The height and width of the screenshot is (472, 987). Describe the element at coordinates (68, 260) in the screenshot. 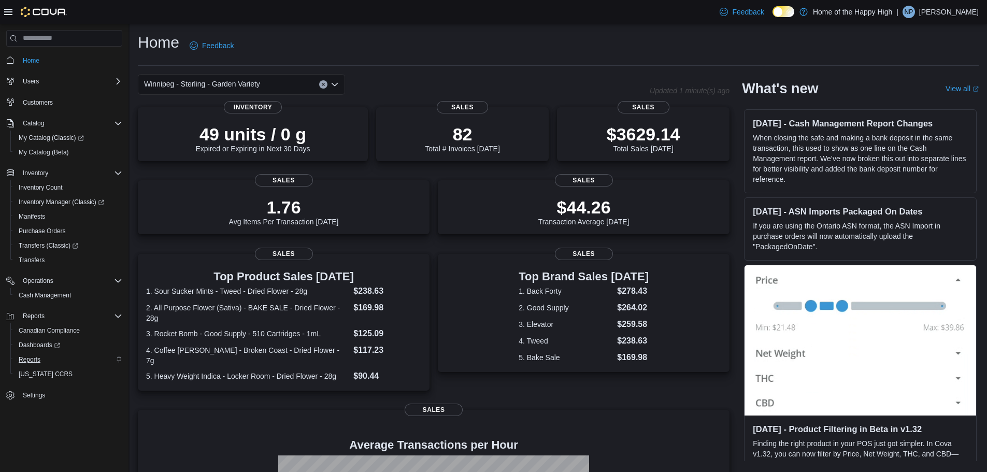

I see `span: Transfers` at that location.